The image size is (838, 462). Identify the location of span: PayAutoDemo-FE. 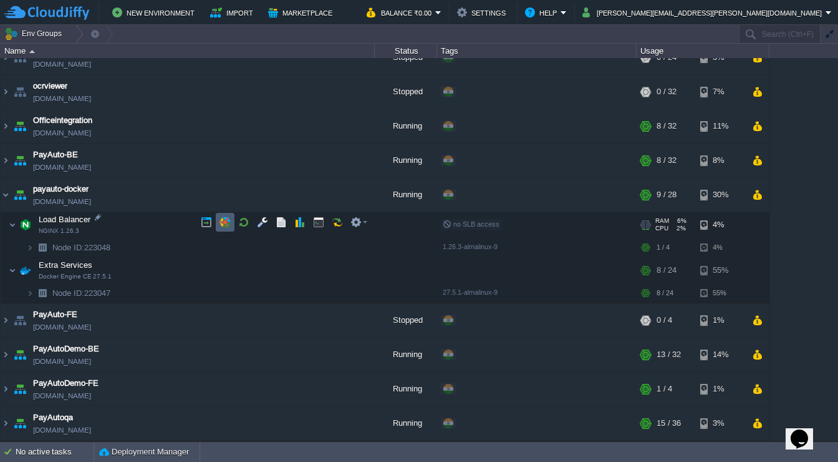
(66, 383).